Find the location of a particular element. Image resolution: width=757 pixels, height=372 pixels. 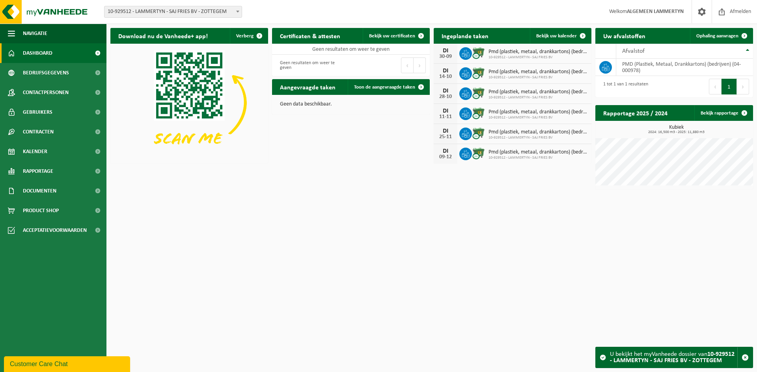

div: 25-11 is located at coordinates (445, 137).